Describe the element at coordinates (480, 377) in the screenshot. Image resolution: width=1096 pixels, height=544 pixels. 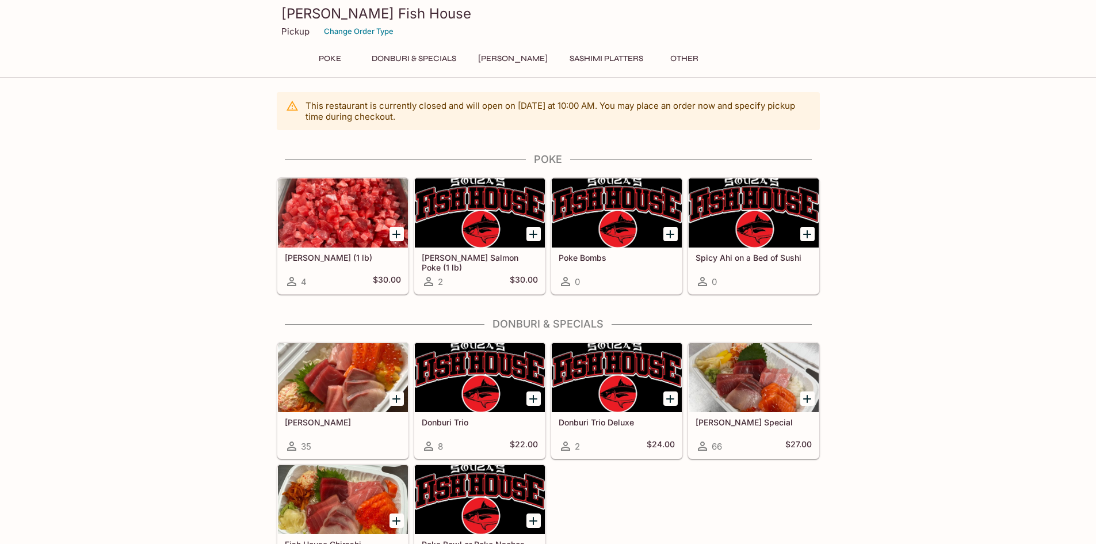
I see `div: Donburi Trio` at that location.